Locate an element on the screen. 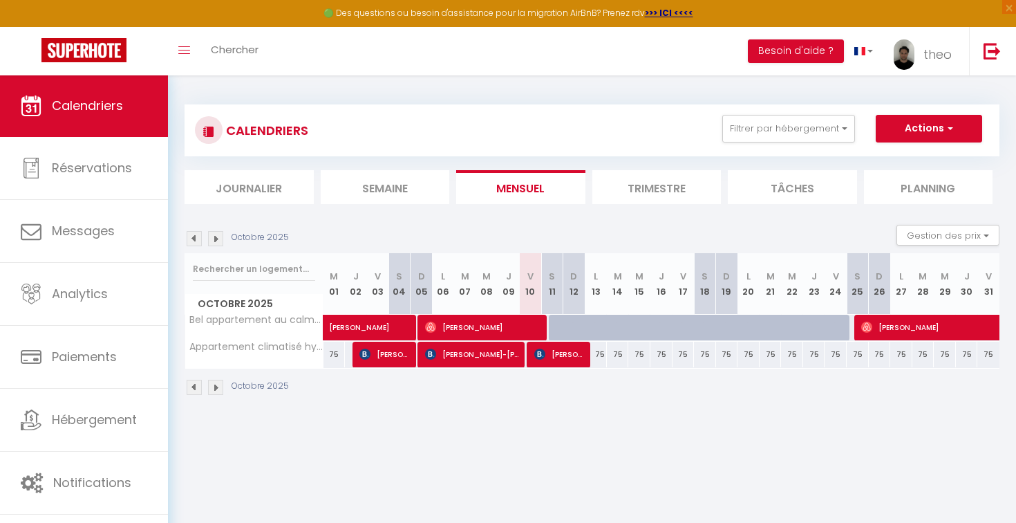  span: Hébergement is located at coordinates (94, 419).